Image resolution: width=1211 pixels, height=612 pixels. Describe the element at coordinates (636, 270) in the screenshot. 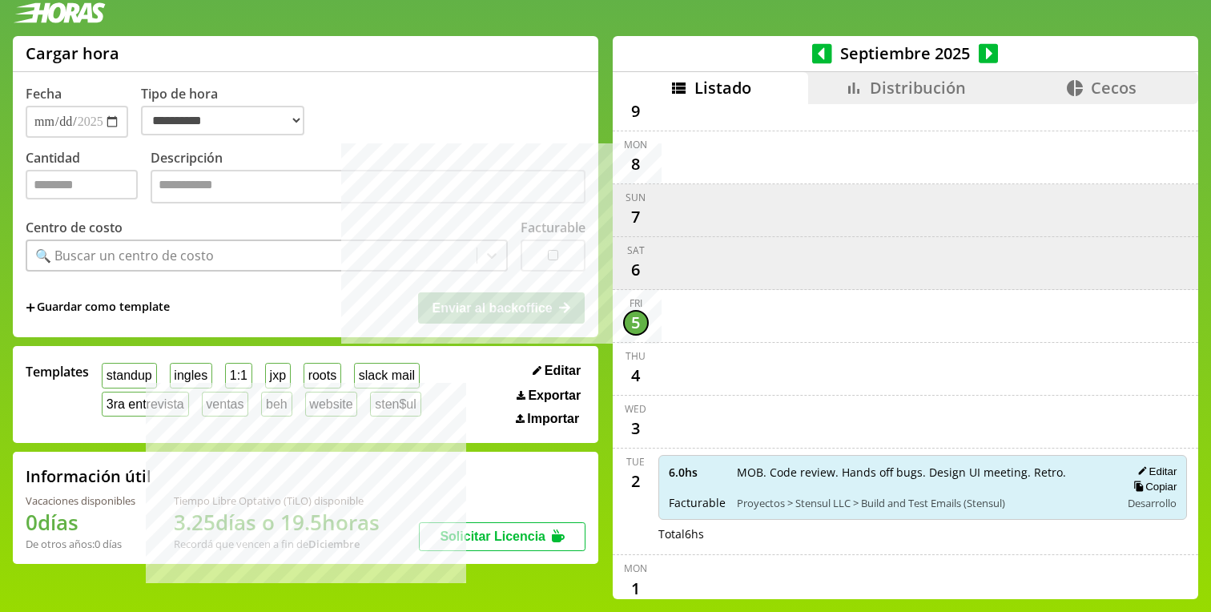

I see `div: 6` at that location.